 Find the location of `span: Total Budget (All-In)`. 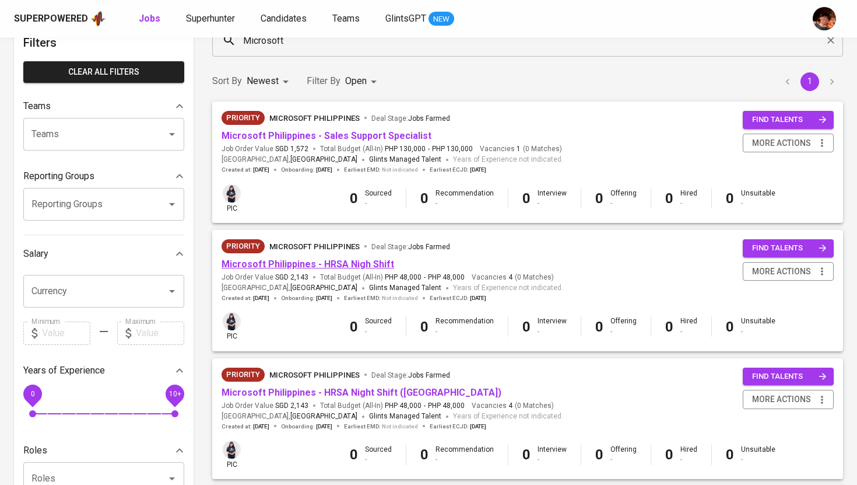

span: Total Budget (All-In) is located at coordinates (392, 405).